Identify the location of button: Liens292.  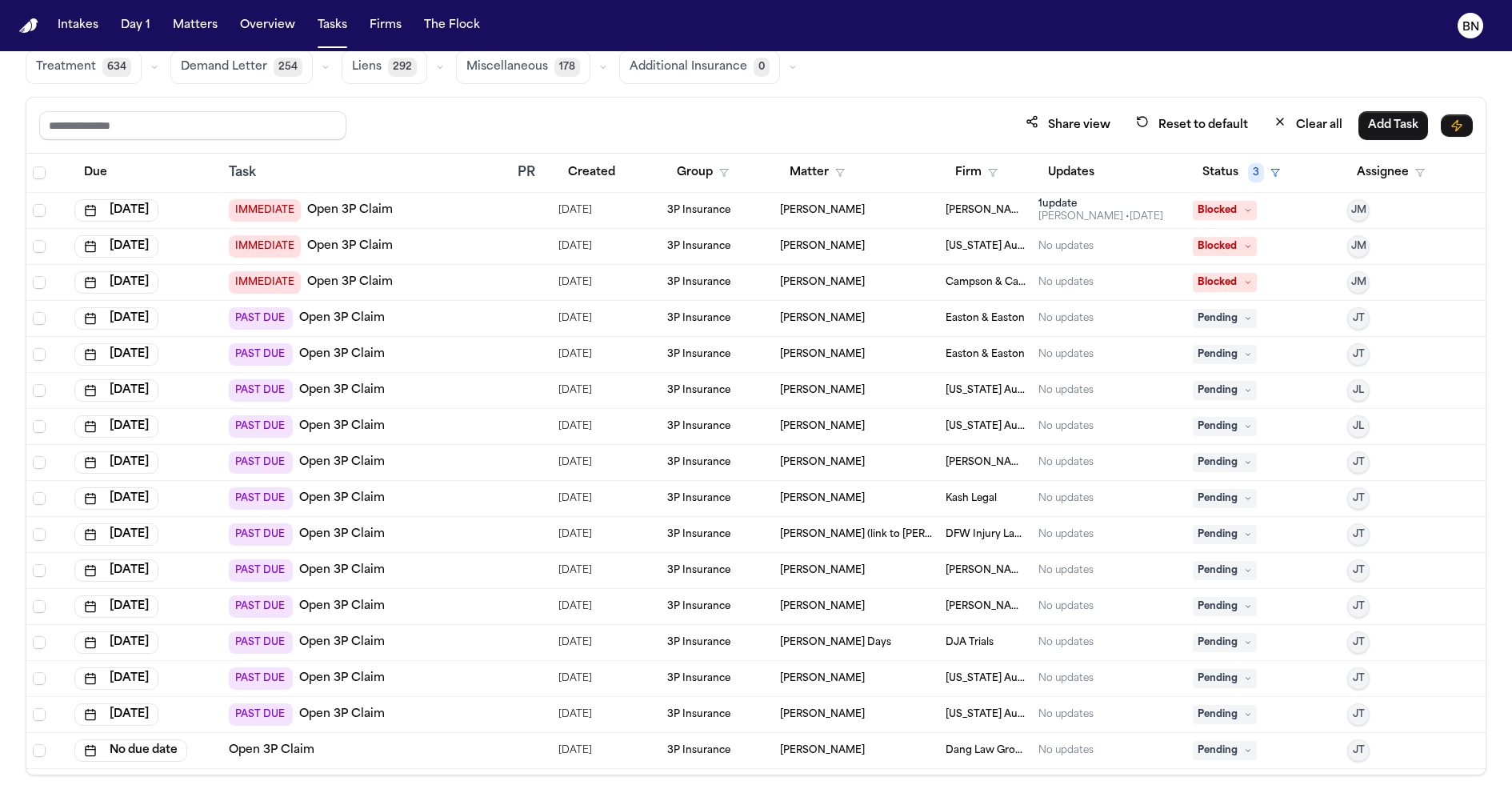
(384, 67).